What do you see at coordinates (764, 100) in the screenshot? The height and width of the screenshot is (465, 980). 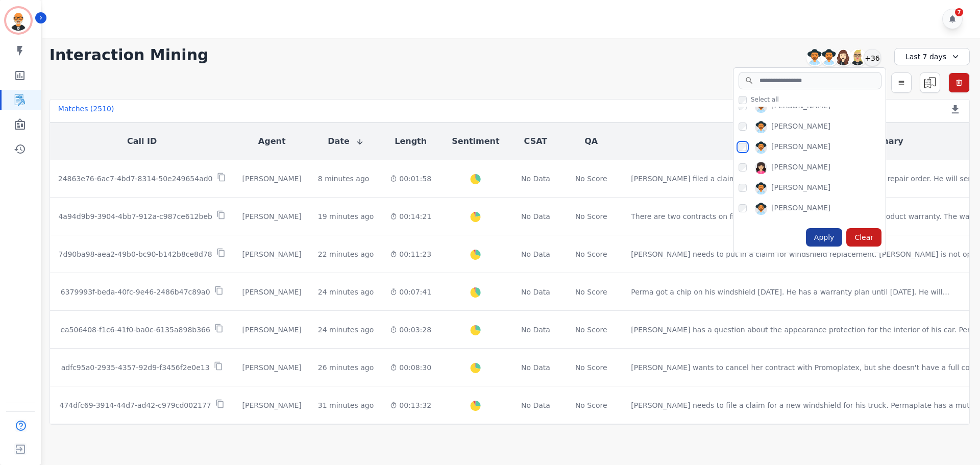 I see `span: Select all` at bounding box center [764, 100].